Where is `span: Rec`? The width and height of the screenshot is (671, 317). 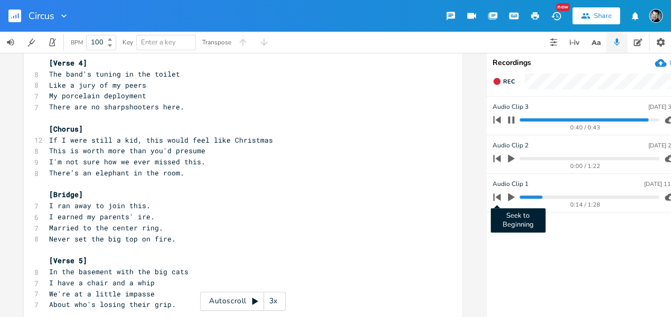
span: Rec is located at coordinates (509, 81).